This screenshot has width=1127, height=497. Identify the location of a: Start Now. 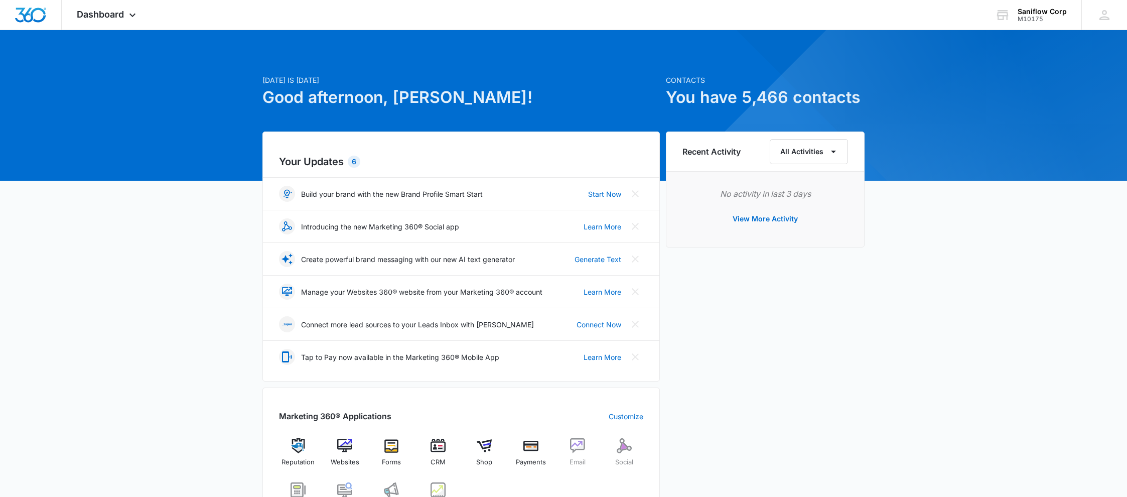
(604, 194).